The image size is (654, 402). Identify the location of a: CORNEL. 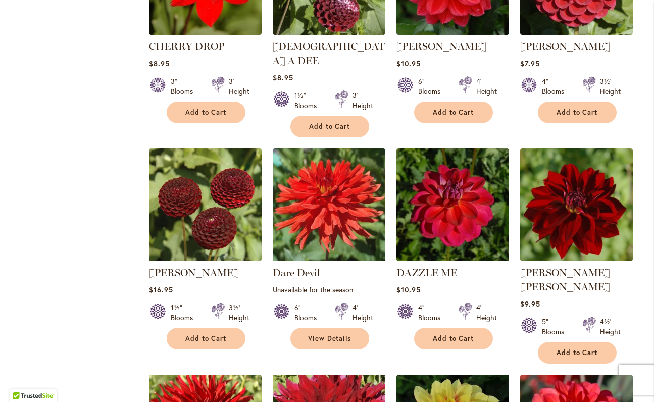
(576, 32).